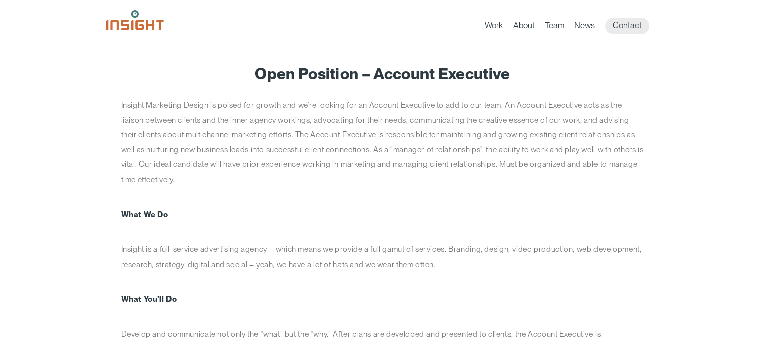 This screenshot has height=342, width=765. What do you see at coordinates (627, 26) in the screenshot?
I see `a: Contact` at bounding box center [627, 26].